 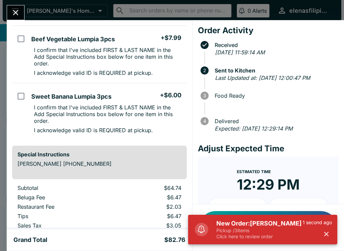 What do you see at coordinates (149, 226) in the screenshot?
I see `p: $3.05` at bounding box center [149, 226].